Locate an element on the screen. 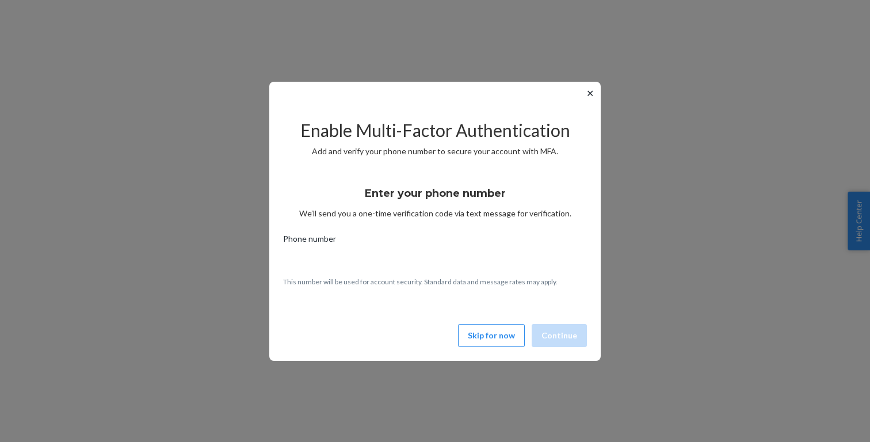 The height and width of the screenshot is (442, 870). h2: Enable Multi-Factor Authentication is located at coordinates (435, 130).